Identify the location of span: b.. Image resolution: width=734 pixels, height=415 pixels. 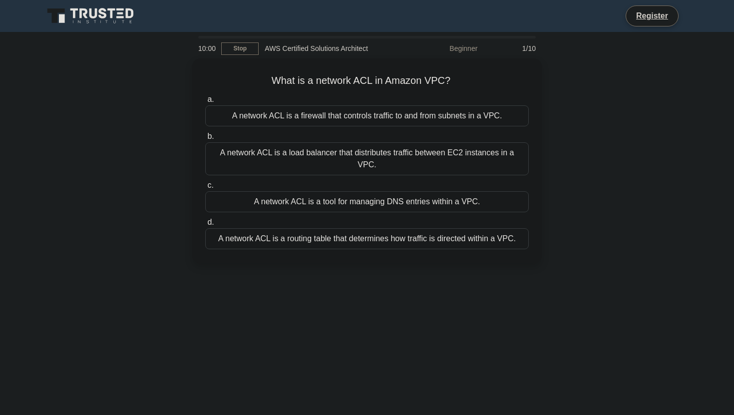
(210, 136).